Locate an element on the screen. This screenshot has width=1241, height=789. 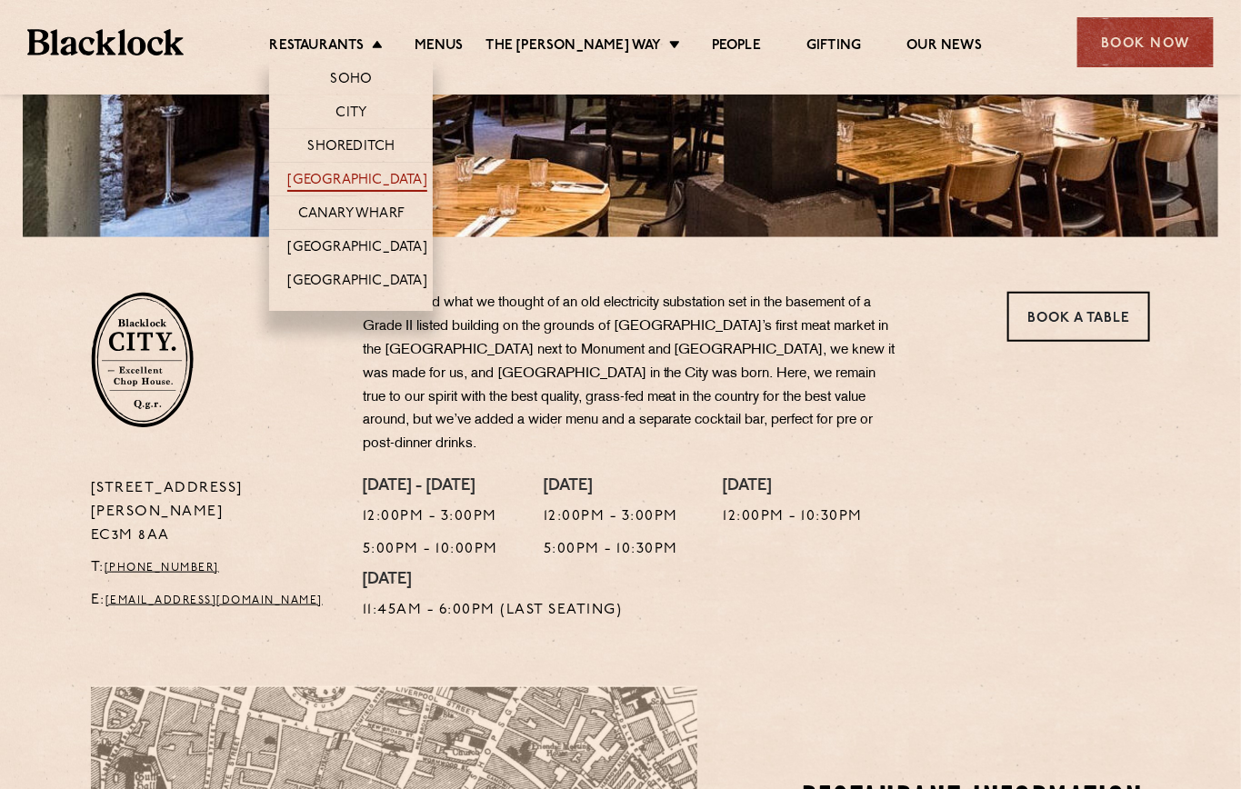
a: People is located at coordinates (736, 47).